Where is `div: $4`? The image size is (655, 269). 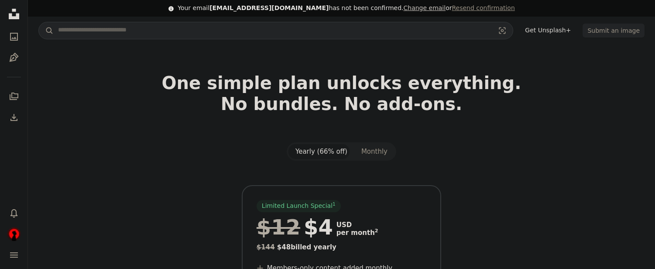 div: $4 is located at coordinates (294, 227).